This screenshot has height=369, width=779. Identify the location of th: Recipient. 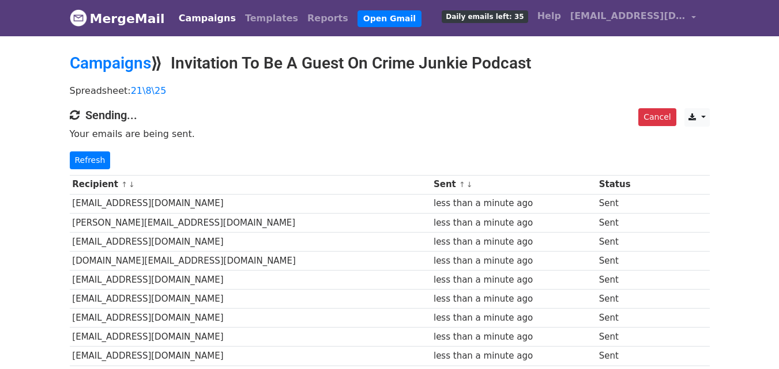
(250, 184).